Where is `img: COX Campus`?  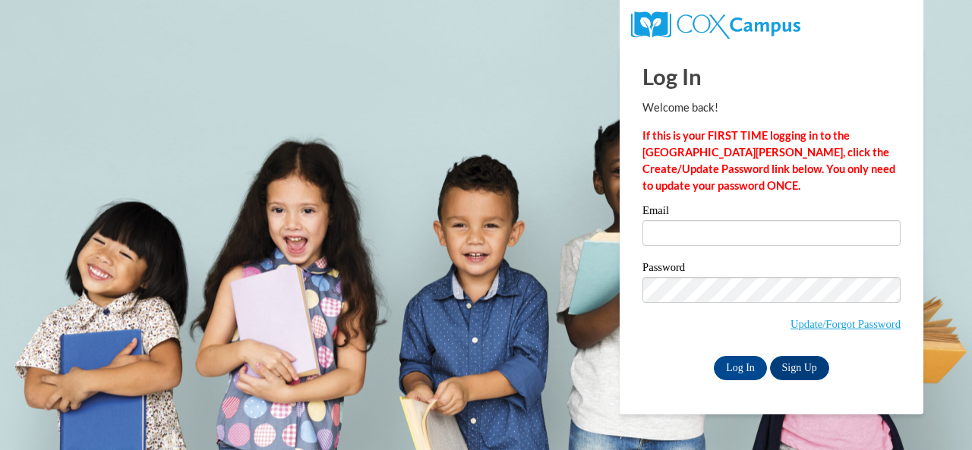
img: COX Campus is located at coordinates (715, 25).